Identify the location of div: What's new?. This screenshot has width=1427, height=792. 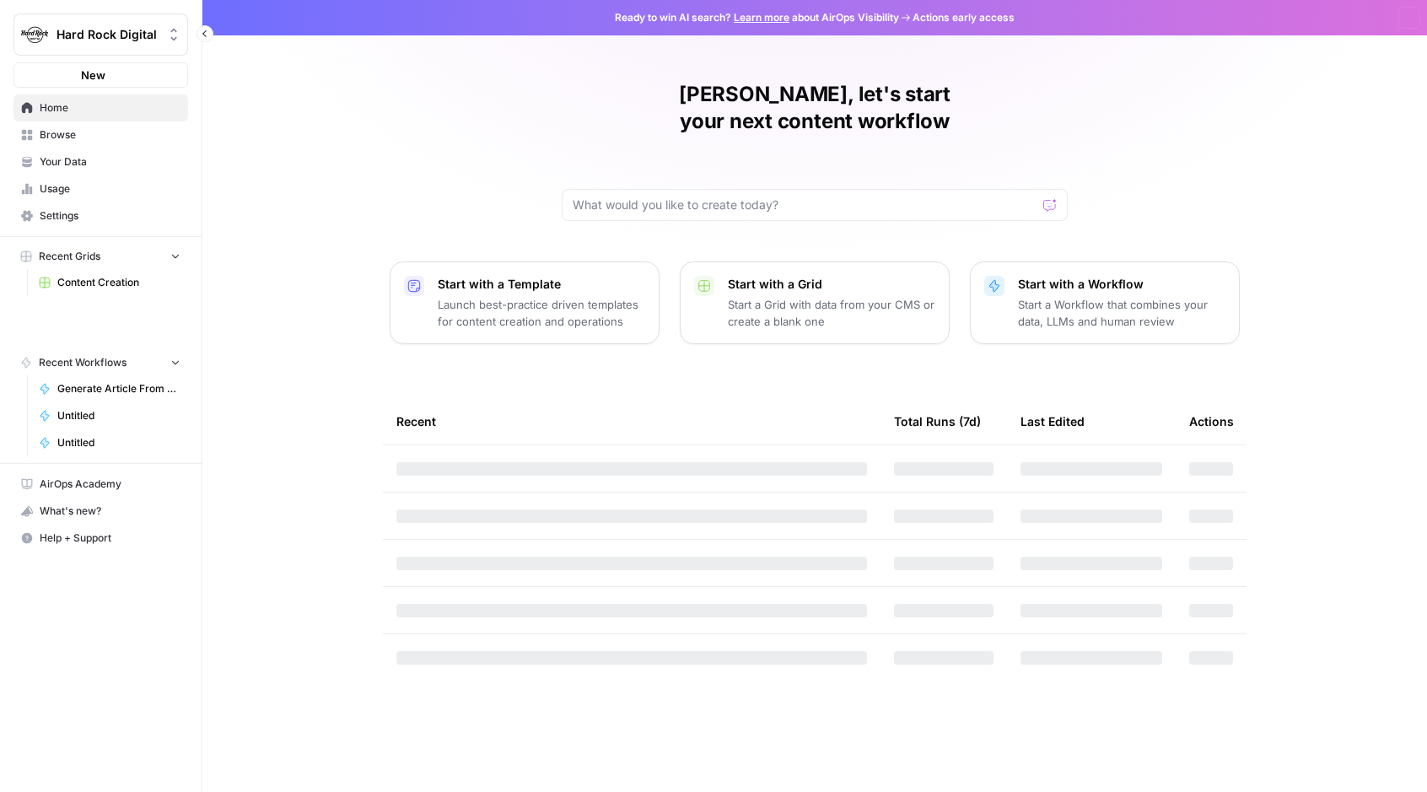
(100, 511).